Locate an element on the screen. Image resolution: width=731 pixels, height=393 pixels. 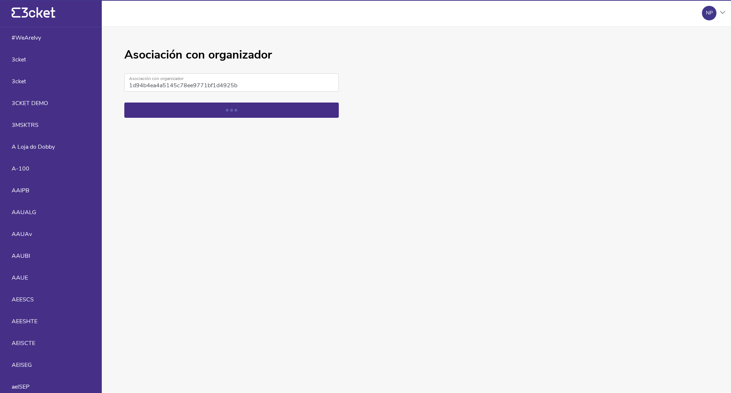
span: AAIPB is located at coordinates (20, 190).